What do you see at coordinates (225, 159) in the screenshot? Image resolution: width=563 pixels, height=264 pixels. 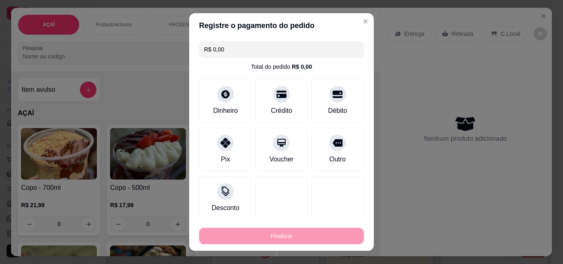 I see `div: Pix` at bounding box center [225, 159].